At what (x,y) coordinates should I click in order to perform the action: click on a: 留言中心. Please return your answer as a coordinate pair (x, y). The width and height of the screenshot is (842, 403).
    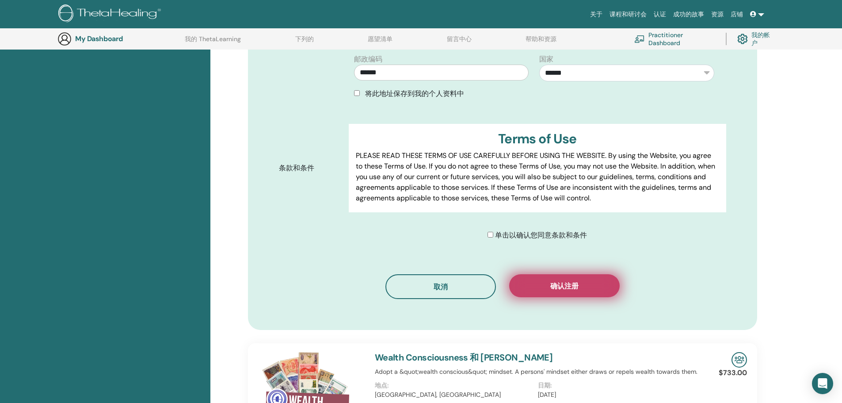
    Looking at the image, I should click on (459, 42).